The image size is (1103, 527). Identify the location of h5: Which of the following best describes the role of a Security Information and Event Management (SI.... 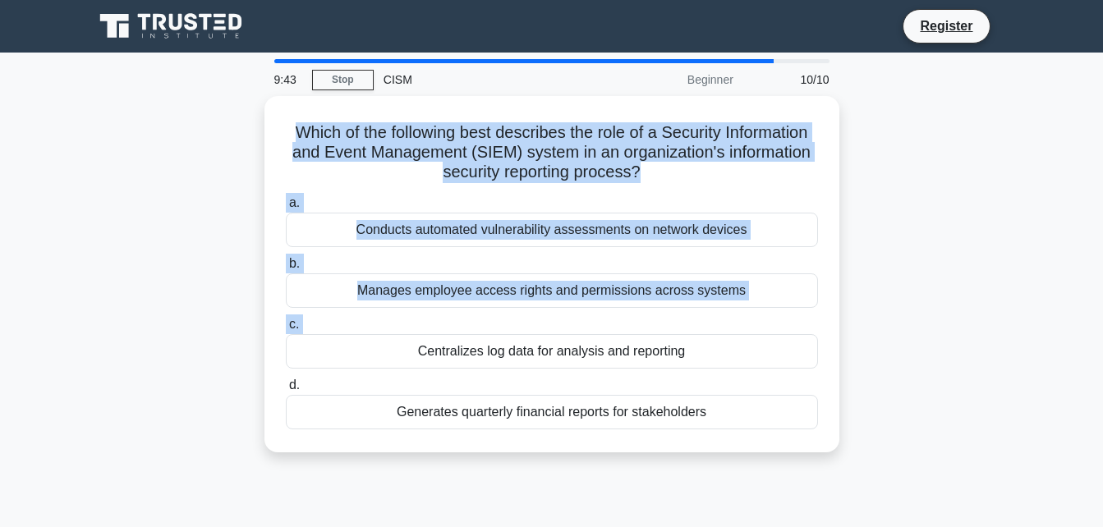
(552, 153).